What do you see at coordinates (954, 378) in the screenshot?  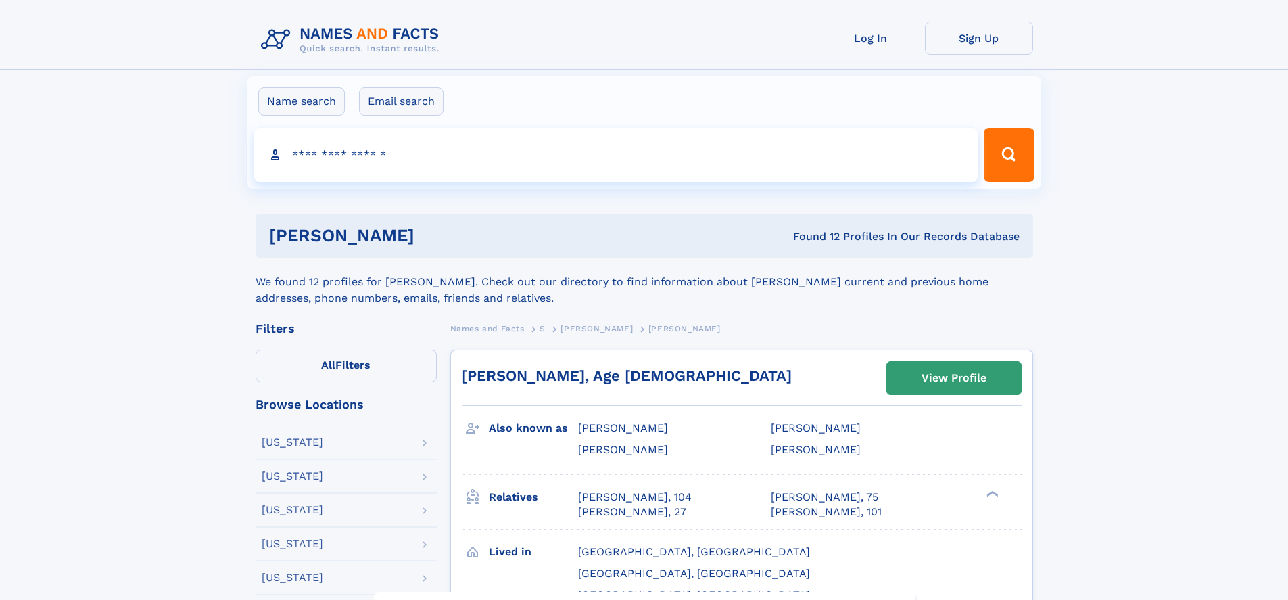 I see `a: View Profile` at bounding box center [954, 378].